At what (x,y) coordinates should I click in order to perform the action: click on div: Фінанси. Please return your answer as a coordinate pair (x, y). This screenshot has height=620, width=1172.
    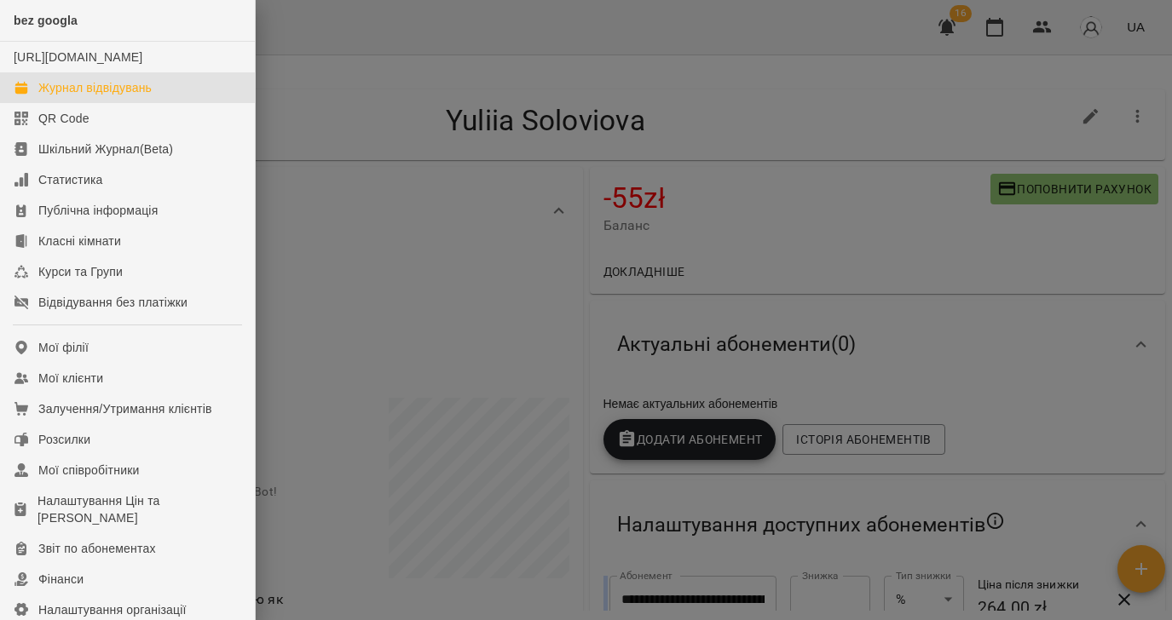
    Looking at the image, I should click on (61, 580).